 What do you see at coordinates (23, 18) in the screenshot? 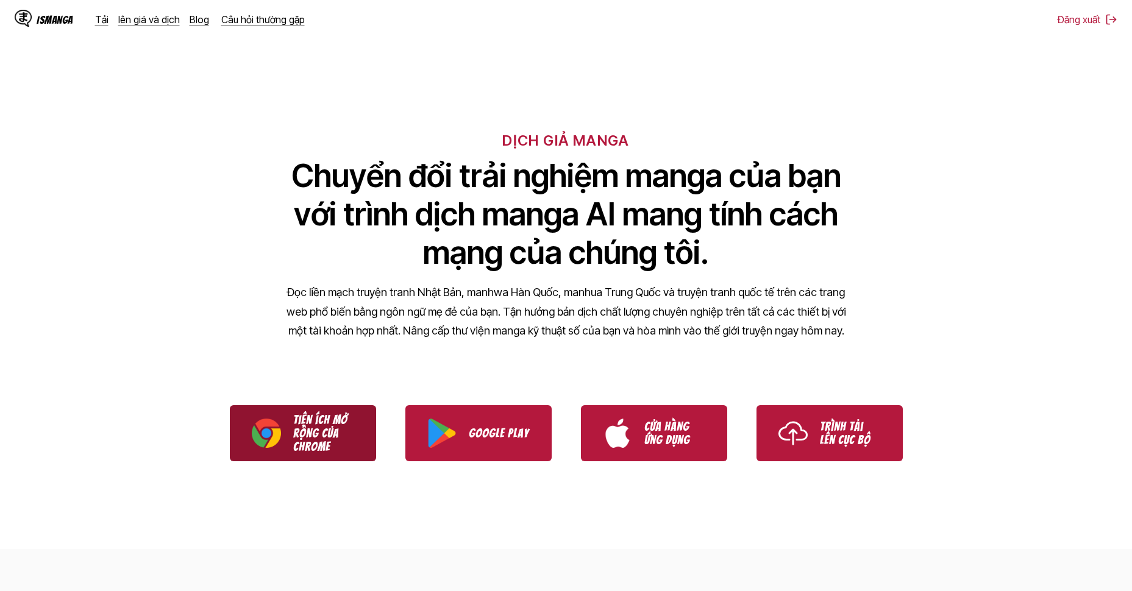
I see `img: IsManga Logo` at bounding box center [23, 18].